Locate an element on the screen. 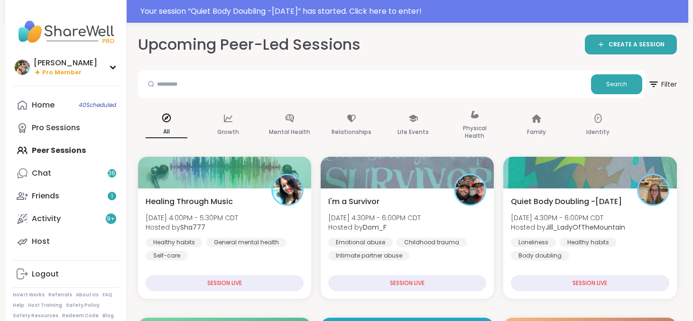 This screenshot has width=693, height=321. div: Loneliness is located at coordinates (533, 243).